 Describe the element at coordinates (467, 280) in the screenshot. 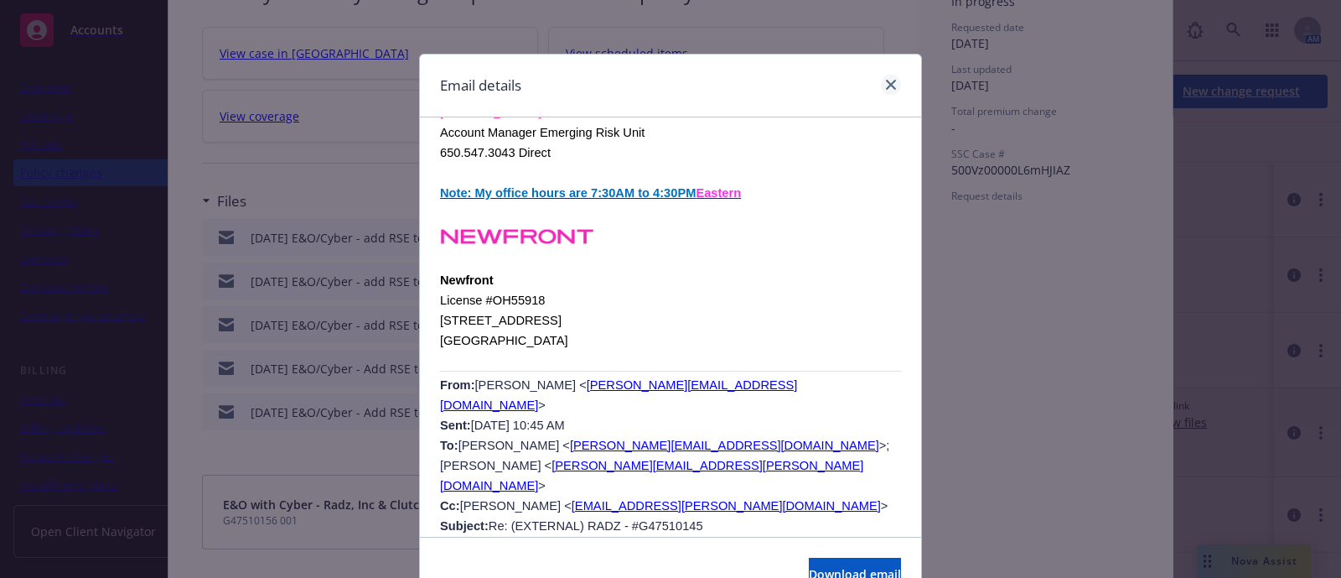

I see `span: Newfront` at that location.